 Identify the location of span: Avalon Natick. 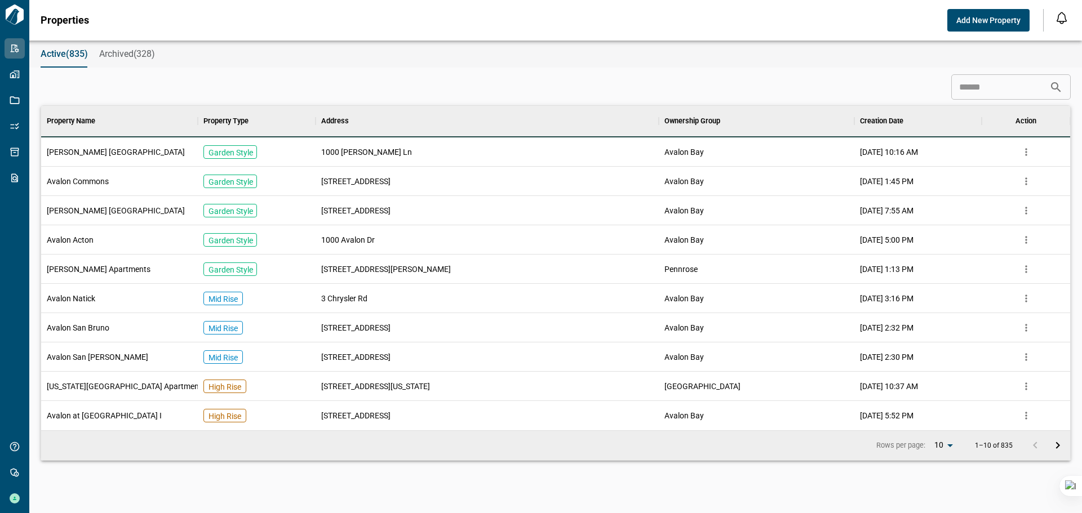
(71, 299).